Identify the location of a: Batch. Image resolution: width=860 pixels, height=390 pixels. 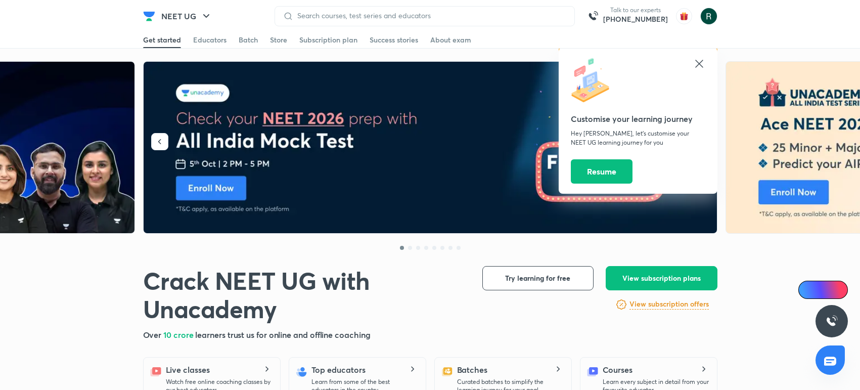
(248, 40).